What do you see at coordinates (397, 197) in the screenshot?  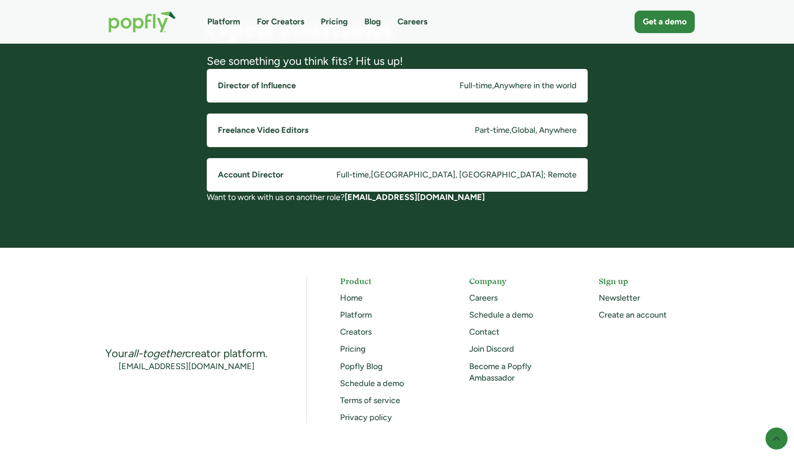 I see `div: Want to work with us on another role?` at bounding box center [397, 197].